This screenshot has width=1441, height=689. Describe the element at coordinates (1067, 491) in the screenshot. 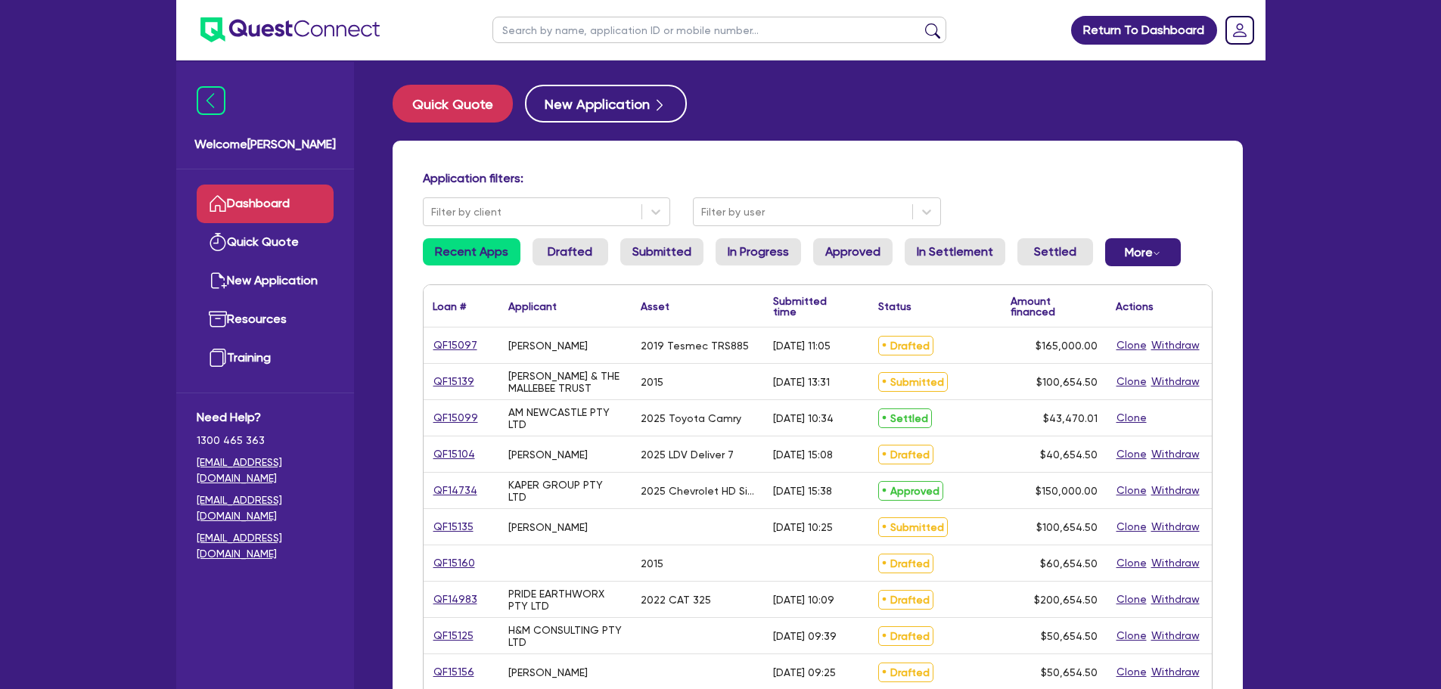

I see `span: $150,000.00` at that location.